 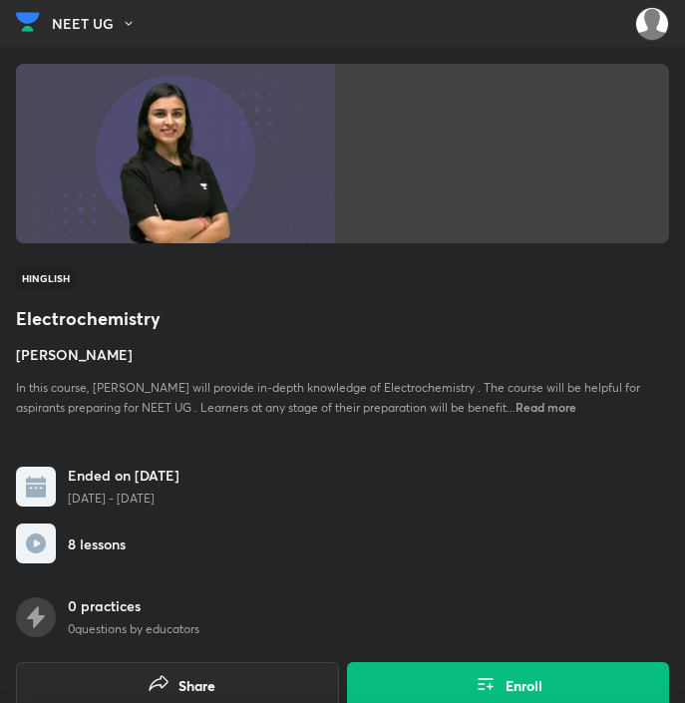 I want to click on img: Thumbnail, so click(x=176, y=154).